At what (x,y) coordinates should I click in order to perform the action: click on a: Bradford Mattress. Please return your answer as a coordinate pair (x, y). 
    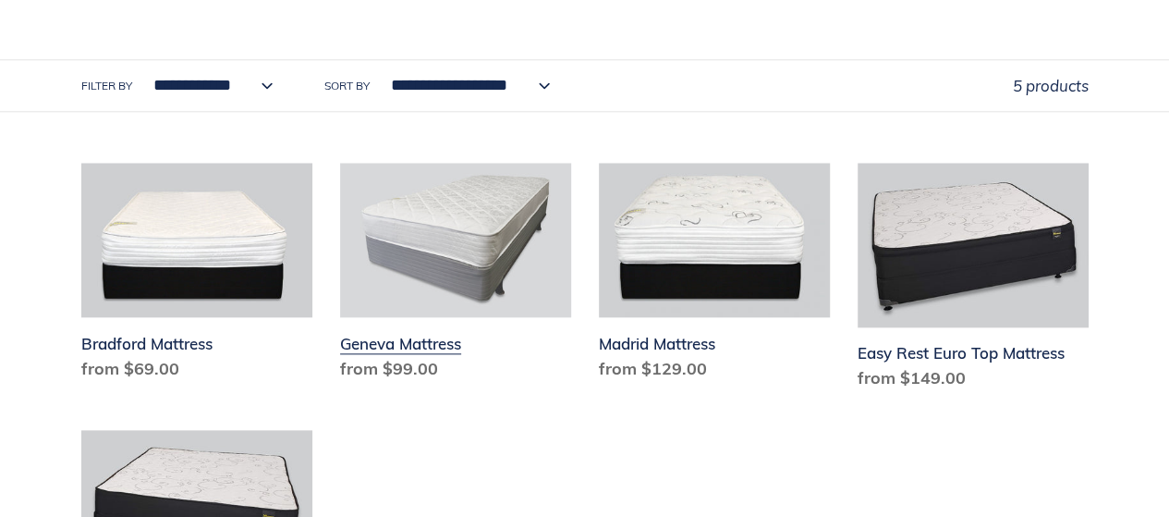
    Looking at the image, I should click on (197, 275).